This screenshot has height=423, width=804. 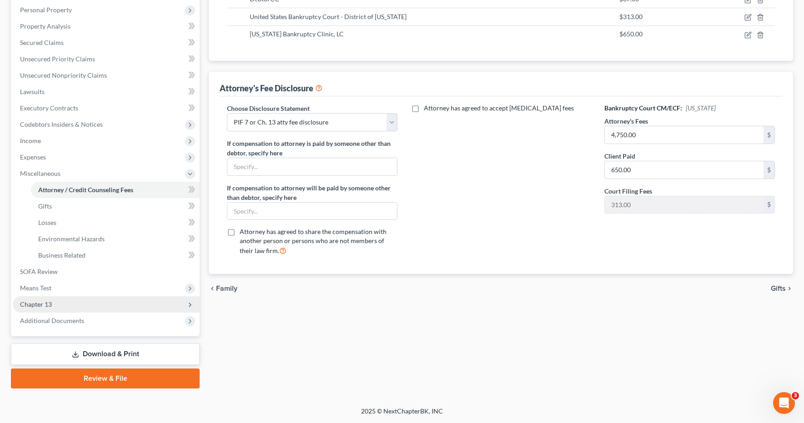 What do you see at coordinates (106, 59) in the screenshot?
I see `a: Unsecured Priority Claims` at bounding box center [106, 59].